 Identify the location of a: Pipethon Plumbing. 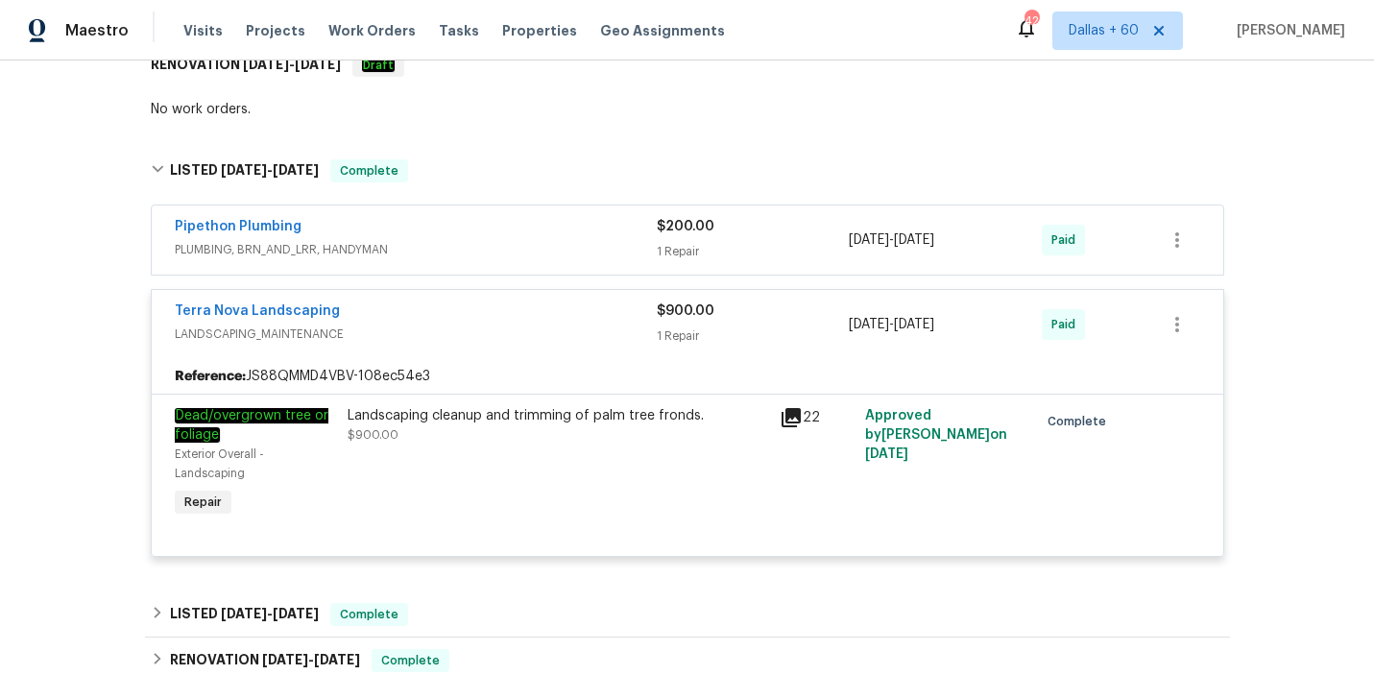
(238, 227).